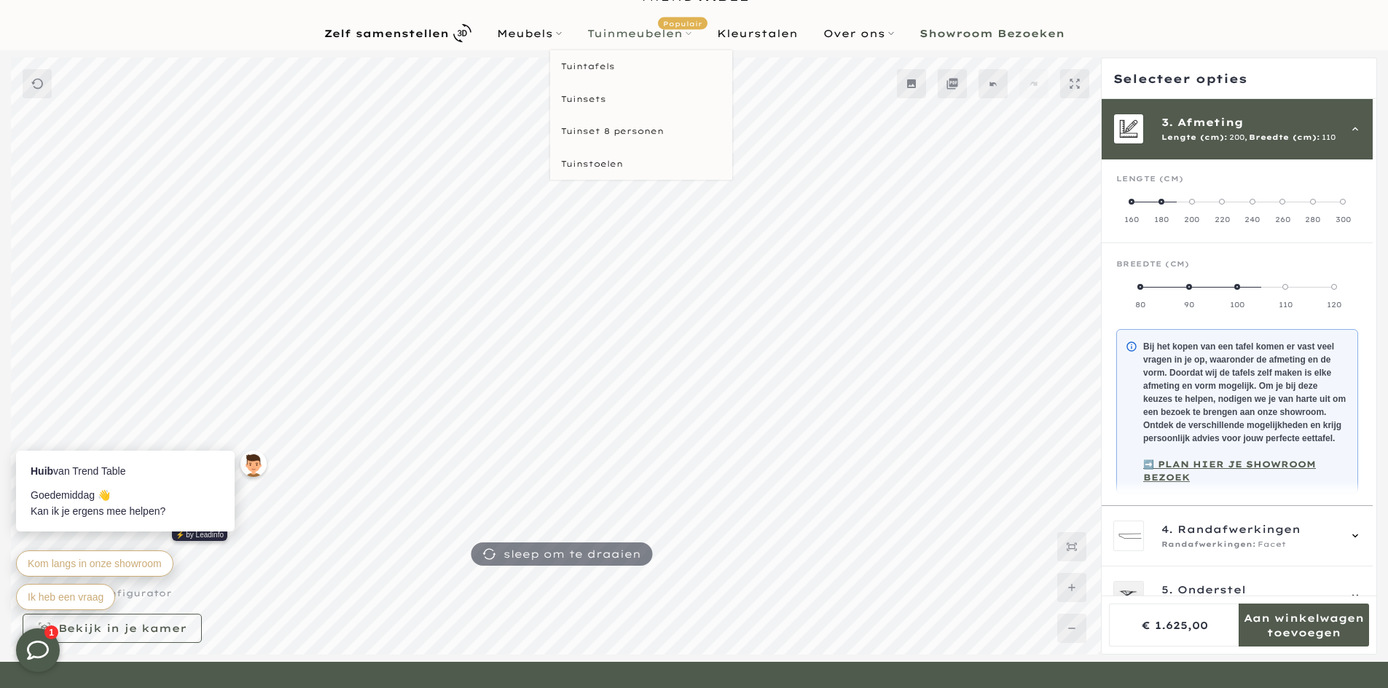 The image size is (1388, 688). Describe the element at coordinates (641, 66) in the screenshot. I see `a: Tuintafels` at that location.